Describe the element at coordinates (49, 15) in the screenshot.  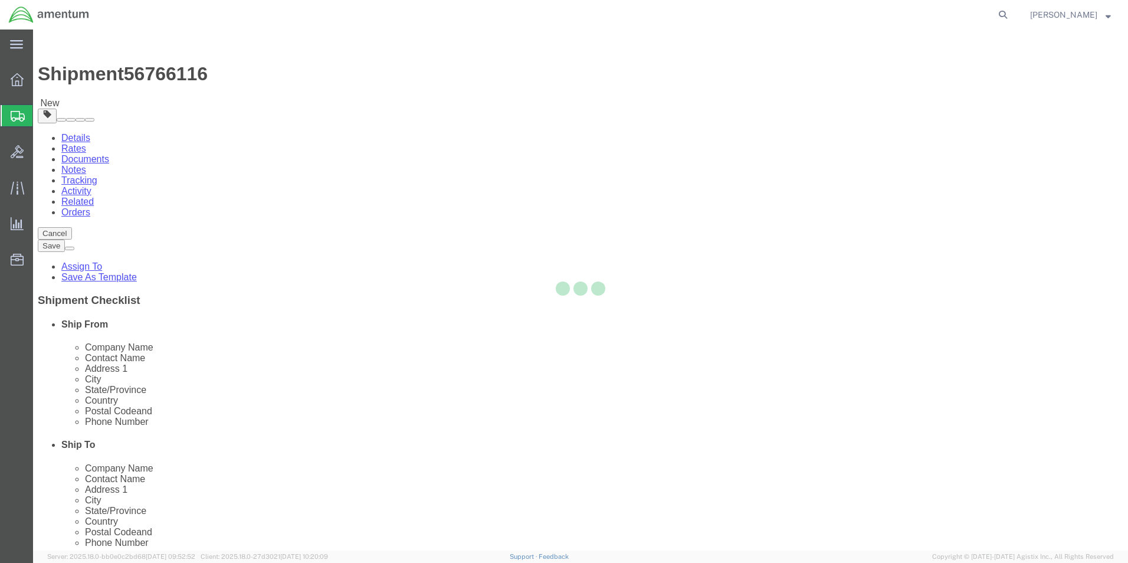
I see `img: logo` at that location.